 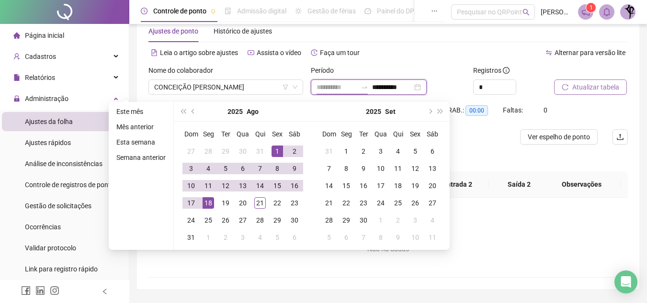 I want to click on span: Observações, so click(x=581, y=184).